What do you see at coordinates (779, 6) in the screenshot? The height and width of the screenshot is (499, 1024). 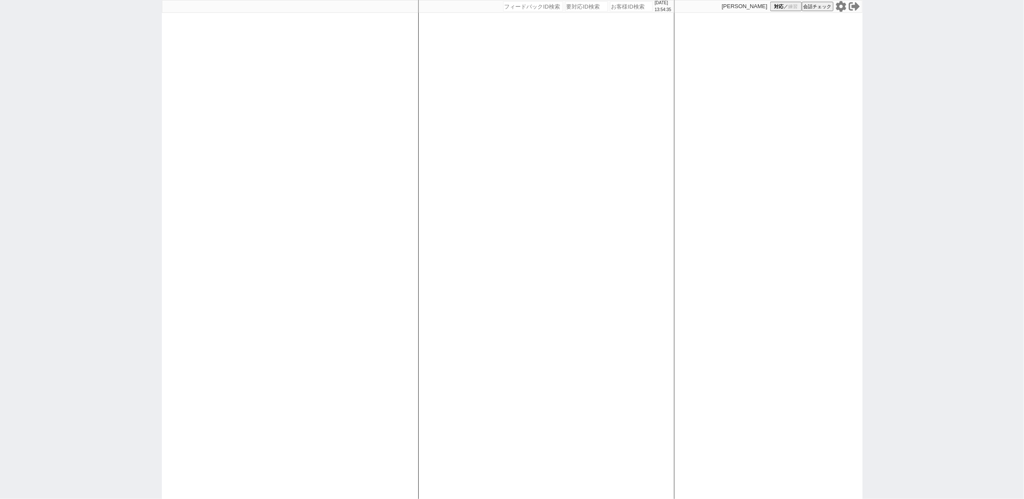 I see `span: 対応` at bounding box center [779, 6].